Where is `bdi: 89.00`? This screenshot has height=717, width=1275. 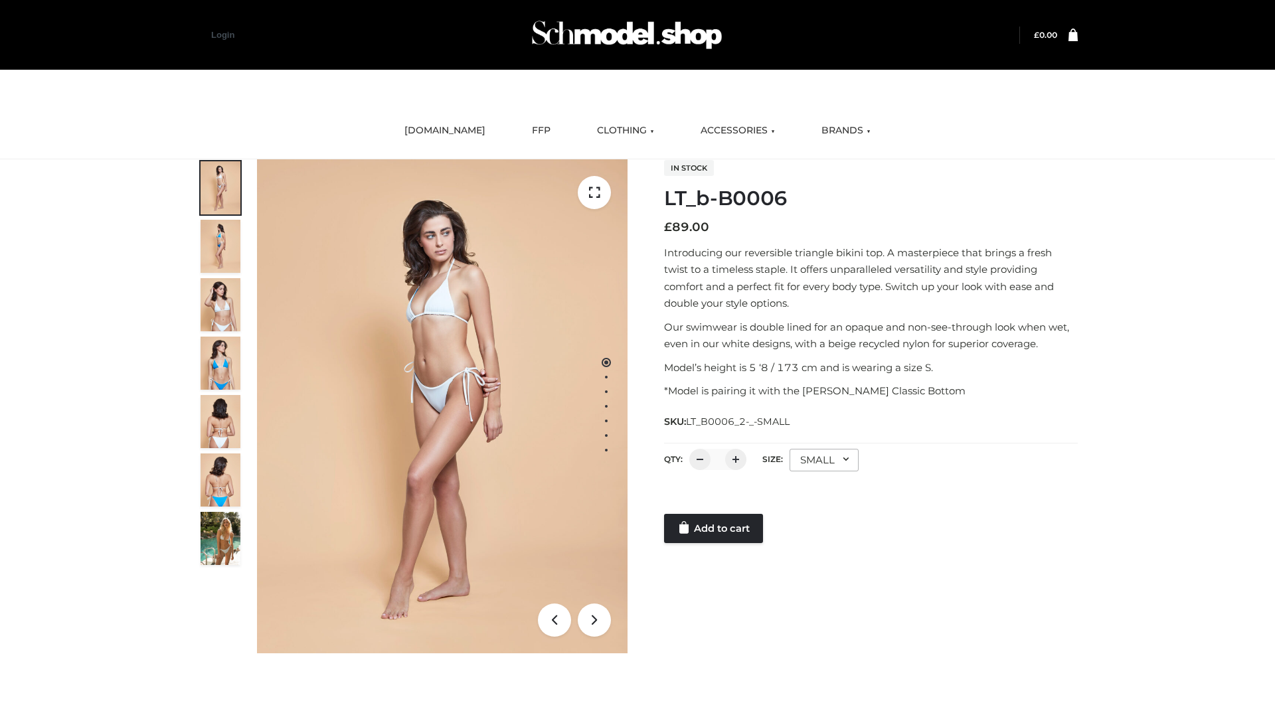
bdi: 89.00 is located at coordinates (686, 227).